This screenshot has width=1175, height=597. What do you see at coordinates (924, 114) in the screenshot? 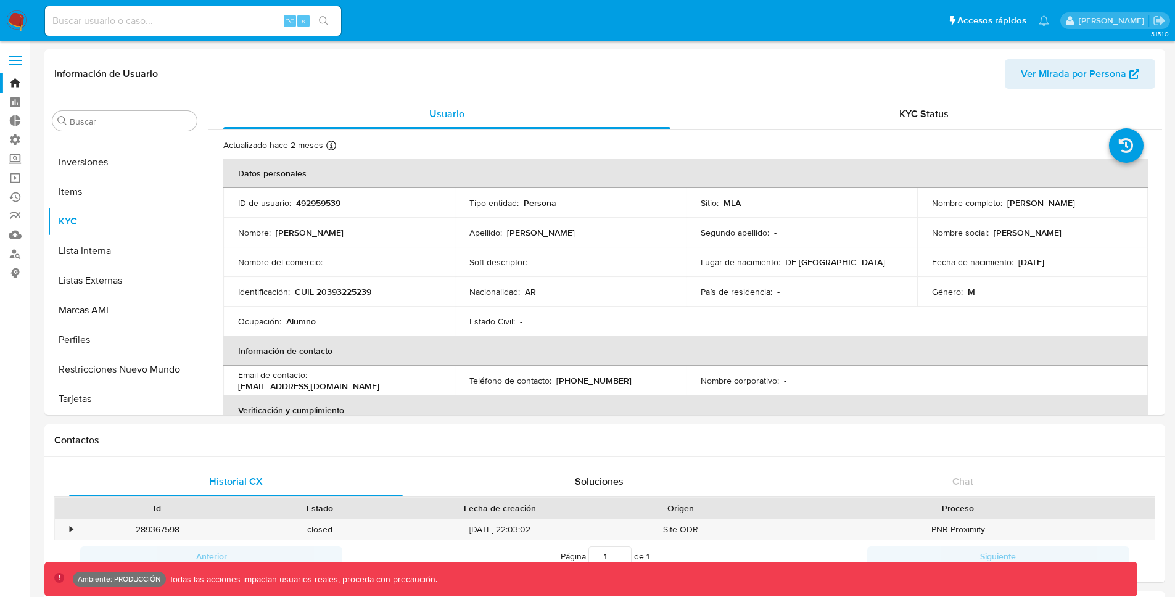
I see `span: KYC Status` at bounding box center [924, 114].